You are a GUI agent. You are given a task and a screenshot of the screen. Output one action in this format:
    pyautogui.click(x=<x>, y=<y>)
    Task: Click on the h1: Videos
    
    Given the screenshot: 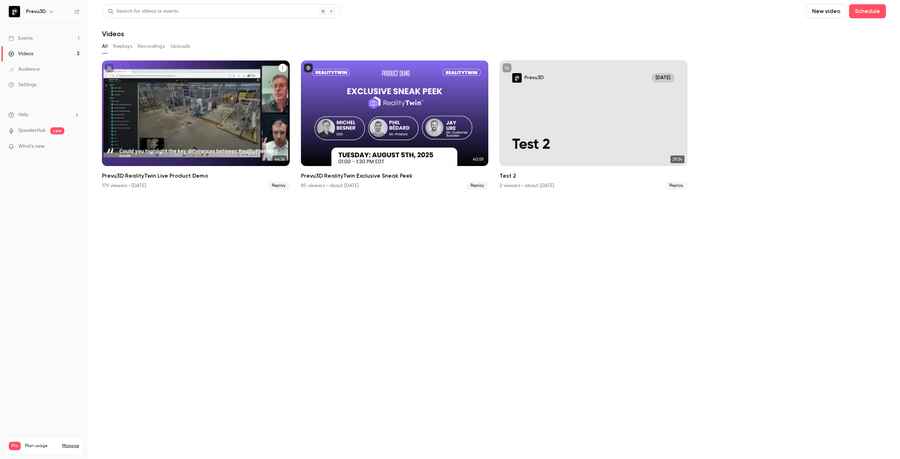 What is the action you would take?
    pyautogui.click(x=113, y=34)
    